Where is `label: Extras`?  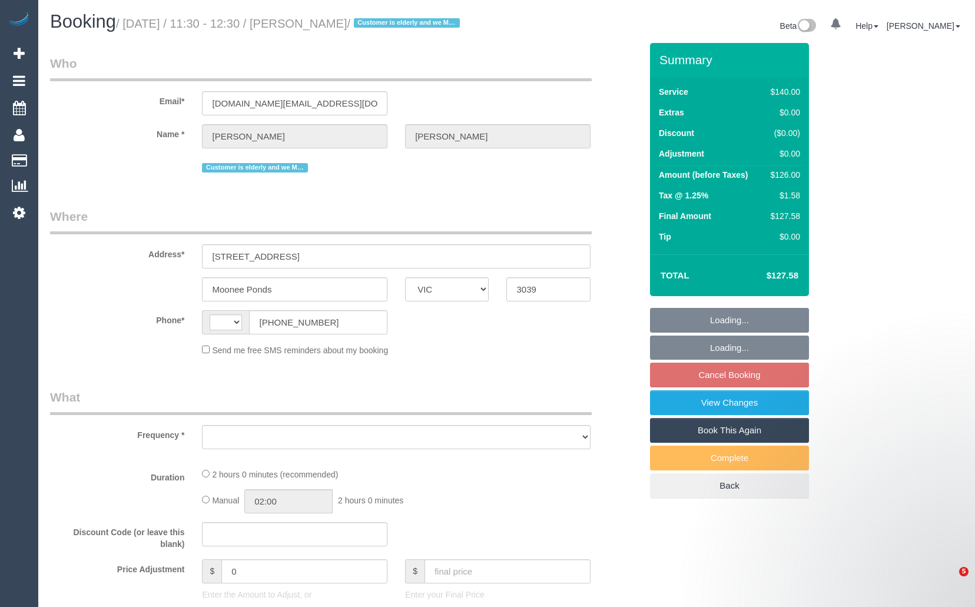 label: Extras is located at coordinates (671, 112).